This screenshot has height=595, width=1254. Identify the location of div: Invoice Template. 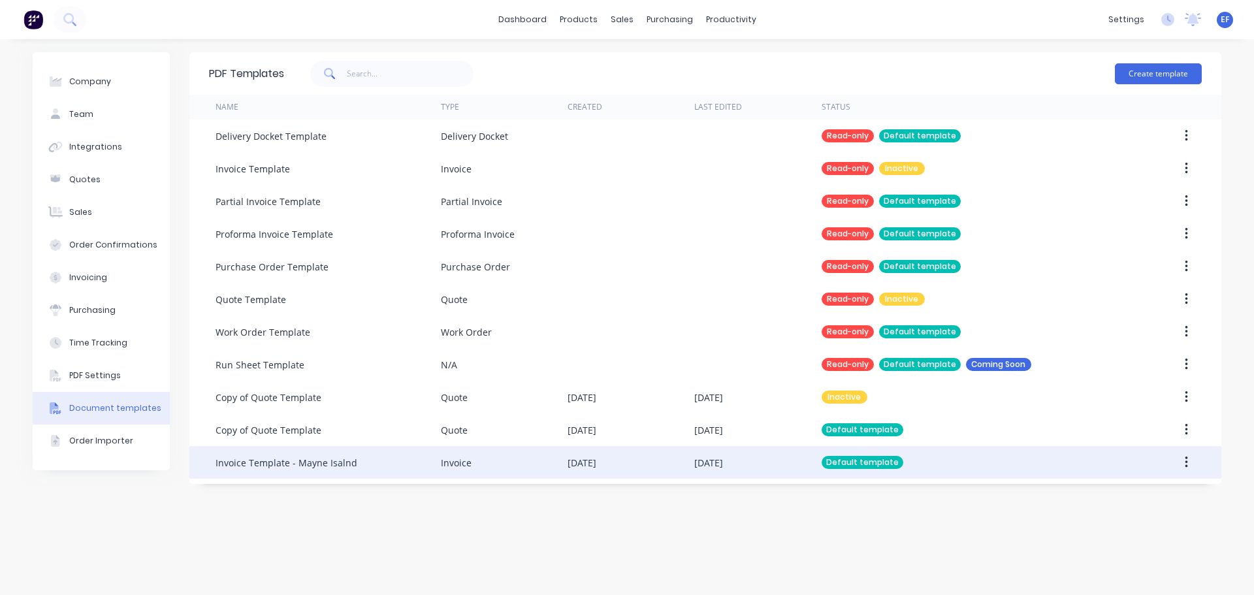
(253, 168).